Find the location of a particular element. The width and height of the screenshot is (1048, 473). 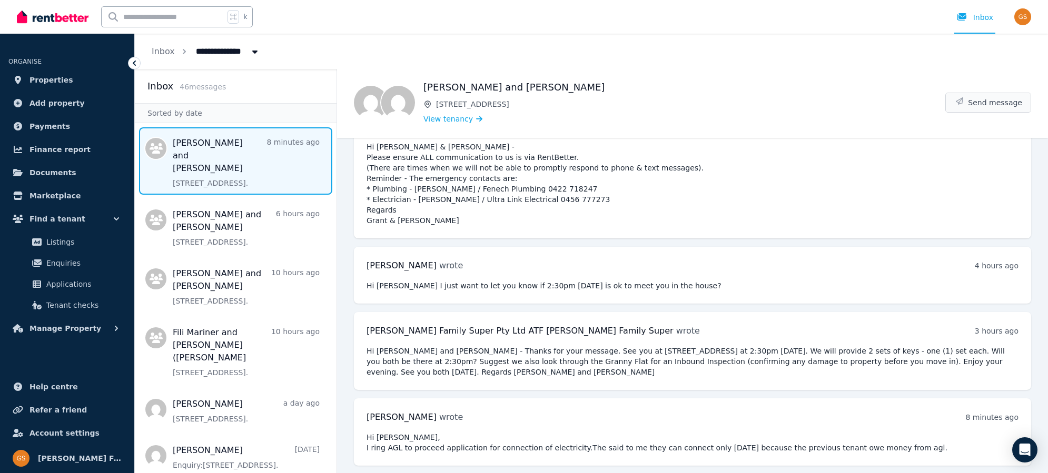

span: Tenant checks is located at coordinates (82, 305).